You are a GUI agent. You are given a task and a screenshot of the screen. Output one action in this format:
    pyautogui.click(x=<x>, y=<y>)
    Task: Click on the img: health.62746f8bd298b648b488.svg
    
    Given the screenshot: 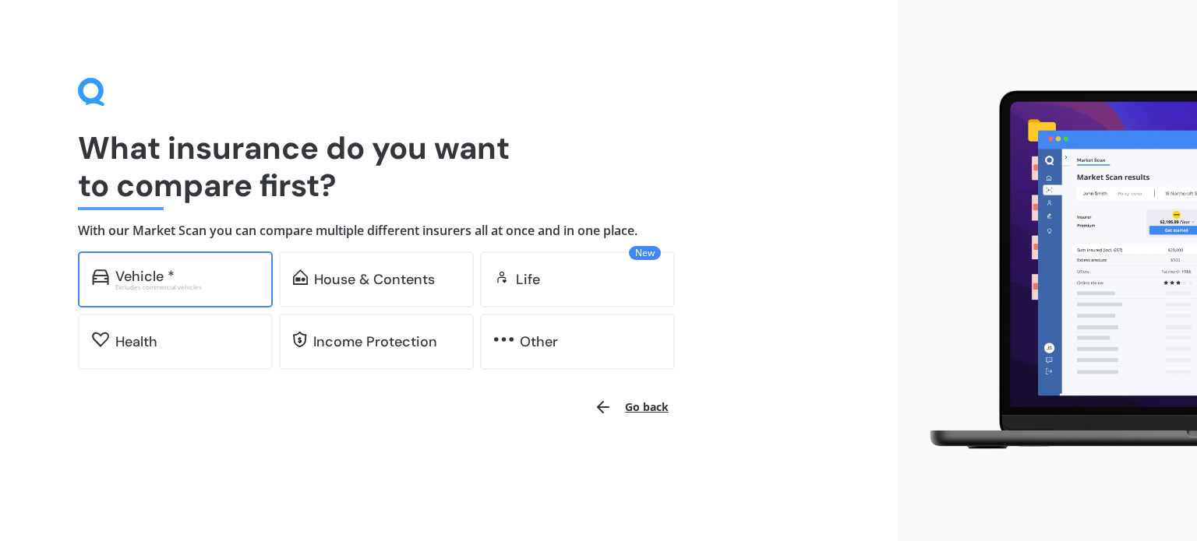 What is the action you would take?
    pyautogui.click(x=100, y=340)
    